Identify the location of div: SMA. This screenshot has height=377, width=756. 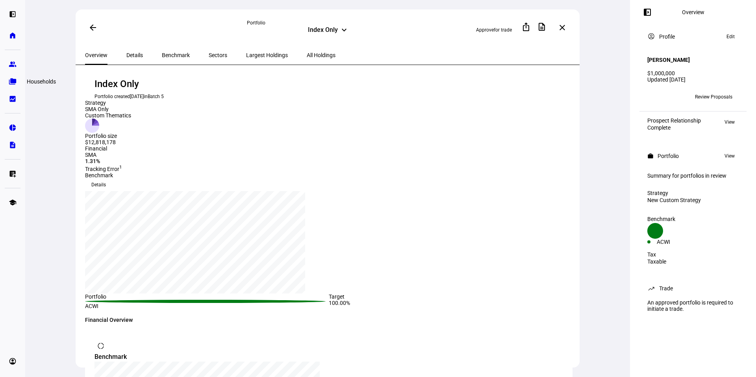
(205, 155).